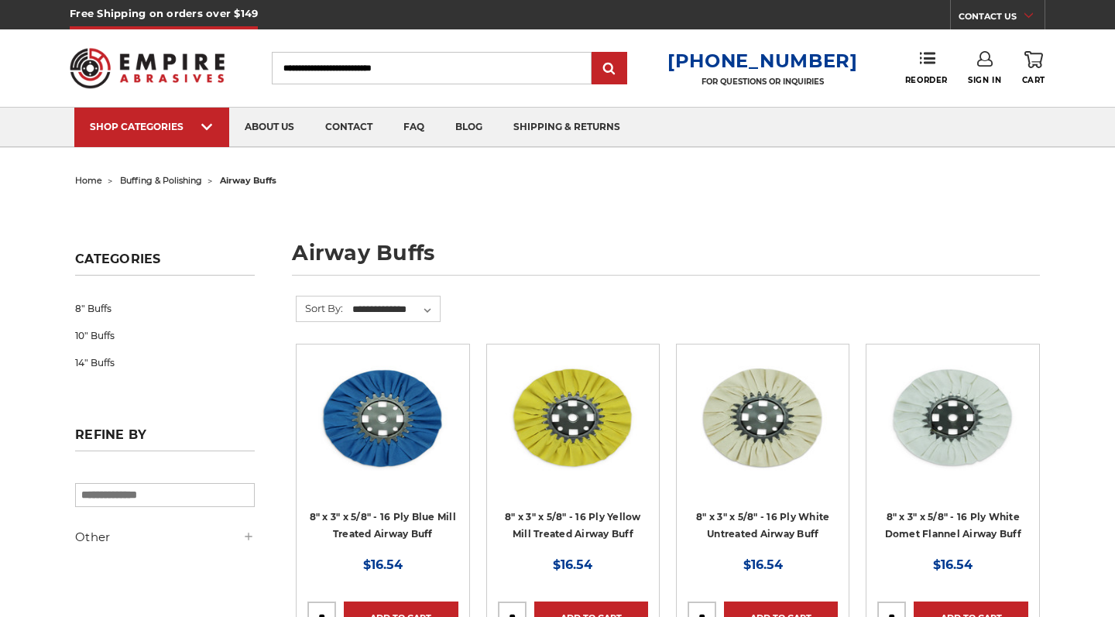  I want to click on h5: Other, so click(165, 537).